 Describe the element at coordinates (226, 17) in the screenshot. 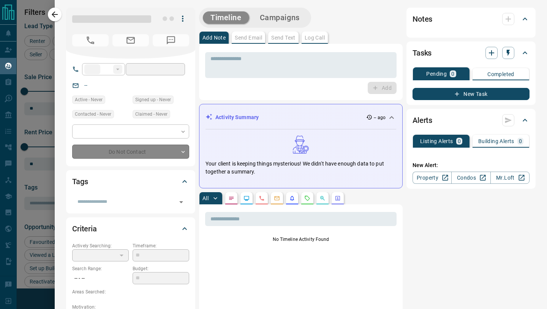

I see `button: Timeline` at that location.